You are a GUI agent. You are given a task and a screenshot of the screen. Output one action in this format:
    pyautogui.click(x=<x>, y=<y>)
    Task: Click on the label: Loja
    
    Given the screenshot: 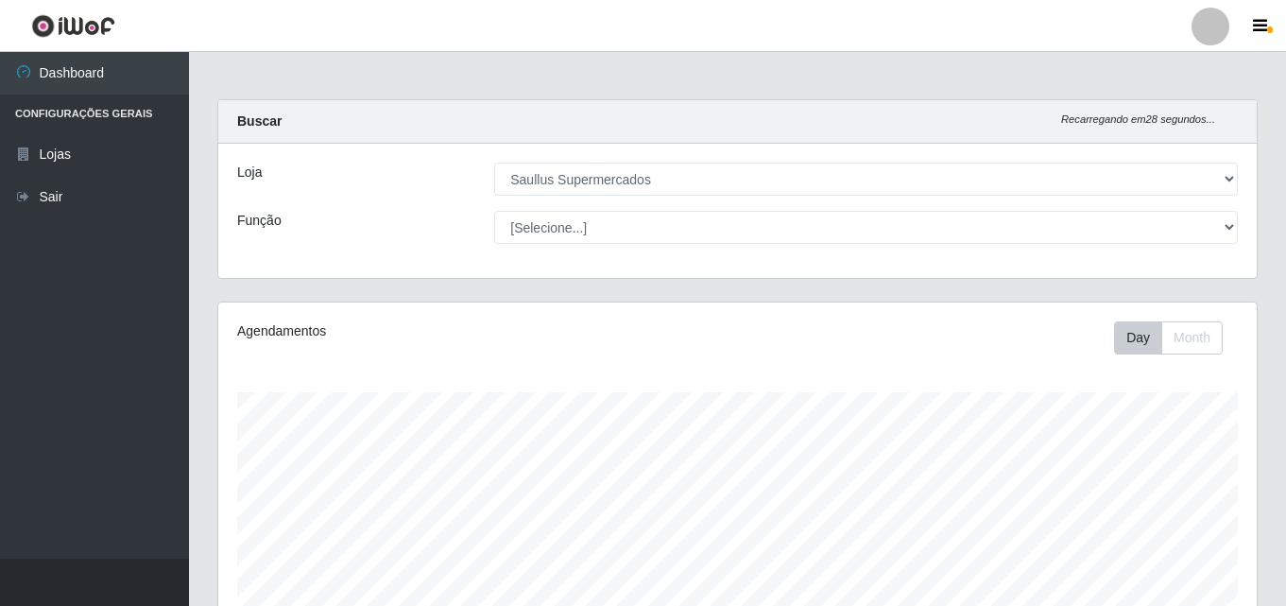 What is the action you would take?
    pyautogui.click(x=249, y=172)
    